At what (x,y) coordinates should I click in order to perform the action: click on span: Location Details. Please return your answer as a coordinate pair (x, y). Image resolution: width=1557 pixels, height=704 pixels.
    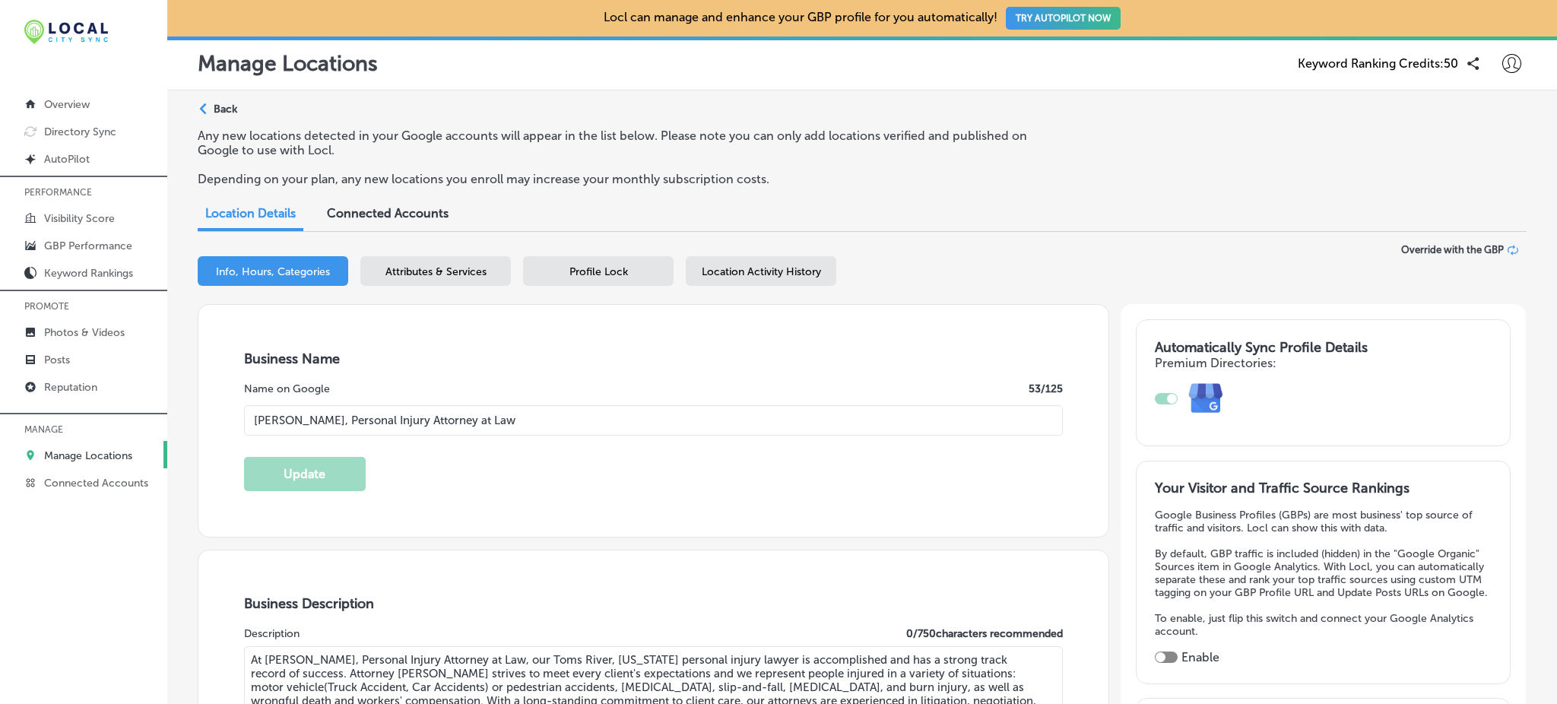
    Looking at the image, I should click on (250, 213).